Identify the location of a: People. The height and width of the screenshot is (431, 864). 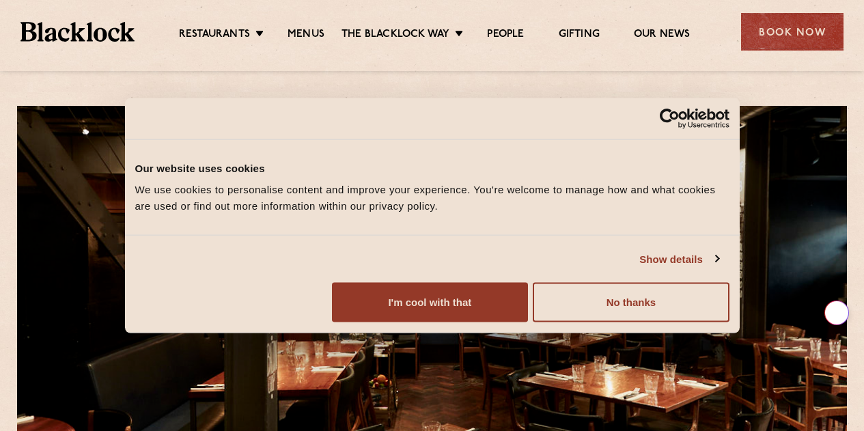
(505, 36).